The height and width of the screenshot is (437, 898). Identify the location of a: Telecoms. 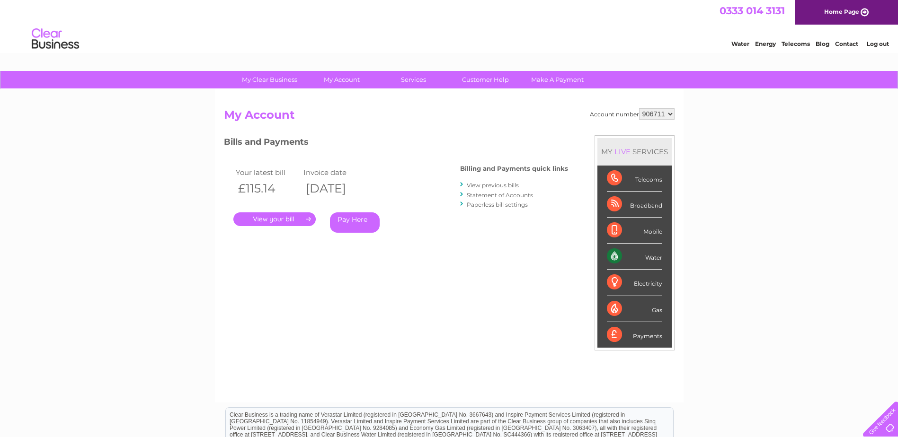
(795, 44).